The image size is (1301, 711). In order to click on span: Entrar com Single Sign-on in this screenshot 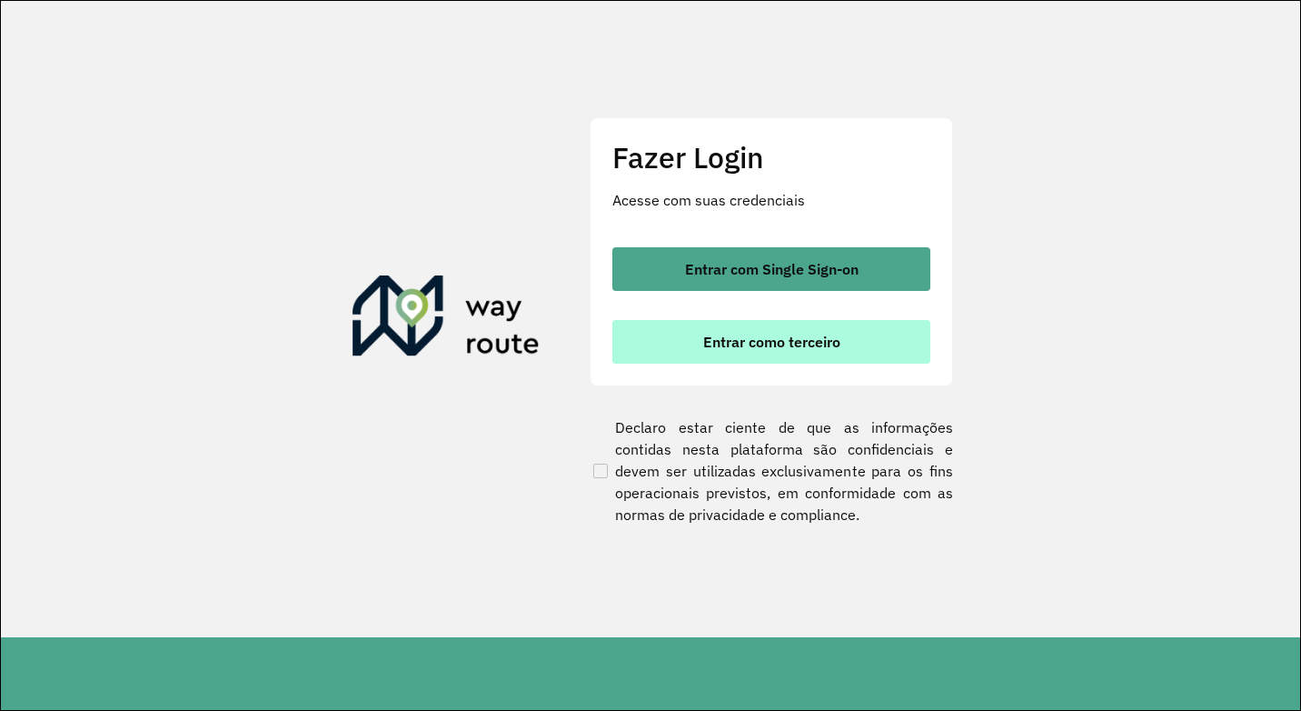, I will do `click(771, 269)`.